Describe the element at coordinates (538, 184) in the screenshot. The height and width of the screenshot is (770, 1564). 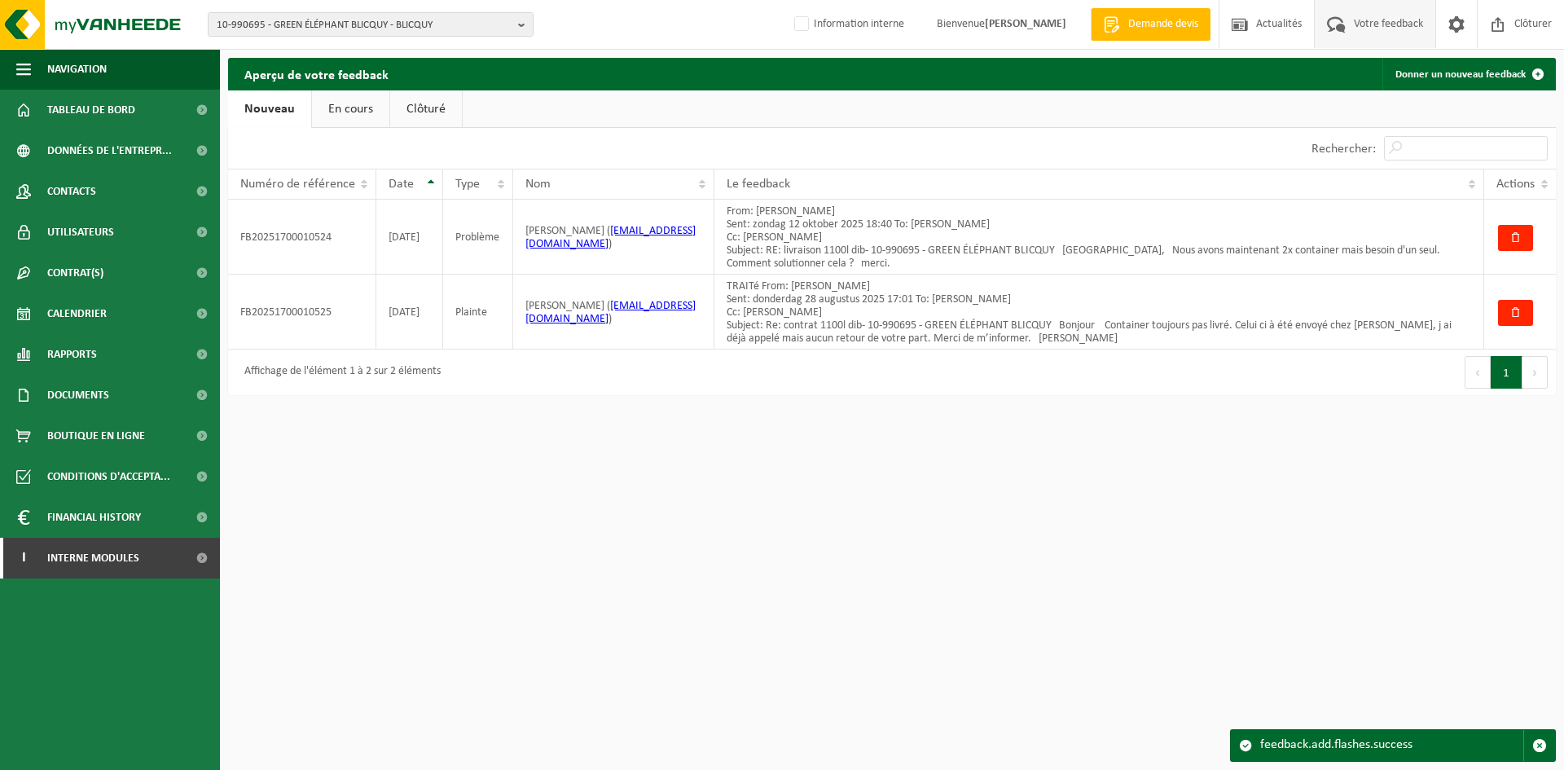
I see `span: Nom` at that location.